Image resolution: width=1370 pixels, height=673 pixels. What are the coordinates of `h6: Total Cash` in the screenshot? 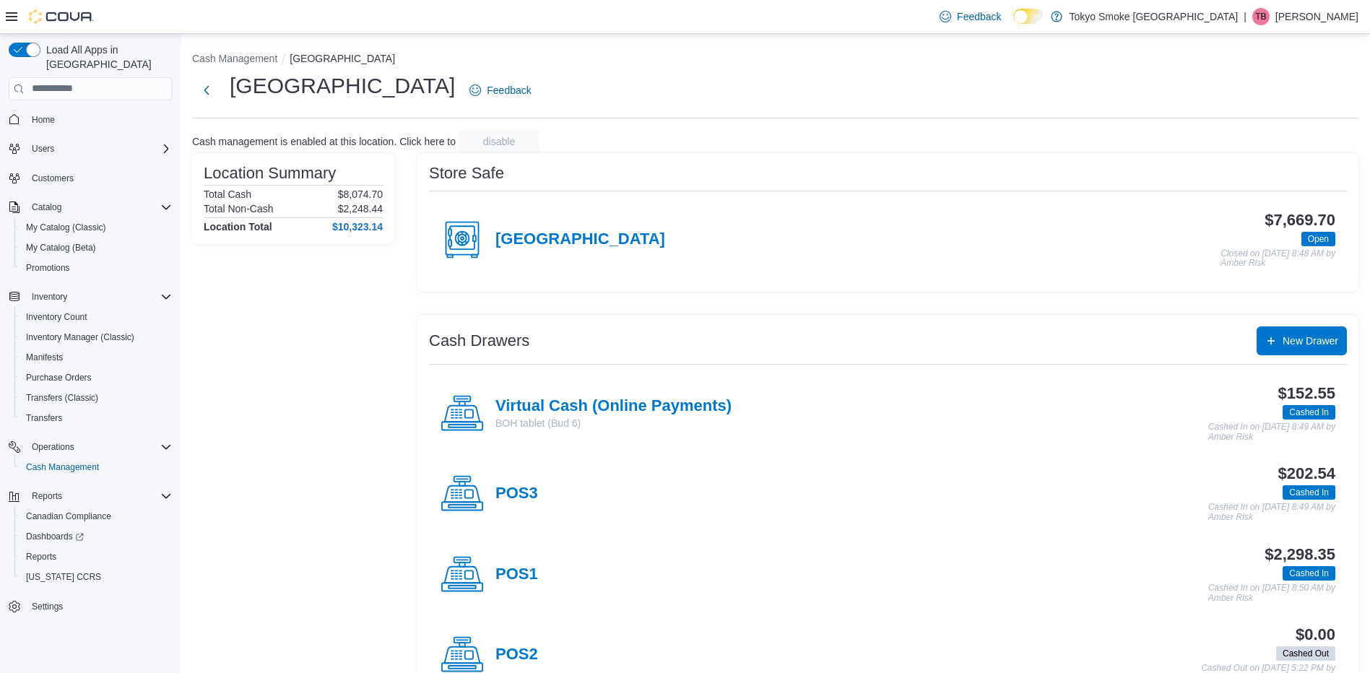 It's located at (227, 194).